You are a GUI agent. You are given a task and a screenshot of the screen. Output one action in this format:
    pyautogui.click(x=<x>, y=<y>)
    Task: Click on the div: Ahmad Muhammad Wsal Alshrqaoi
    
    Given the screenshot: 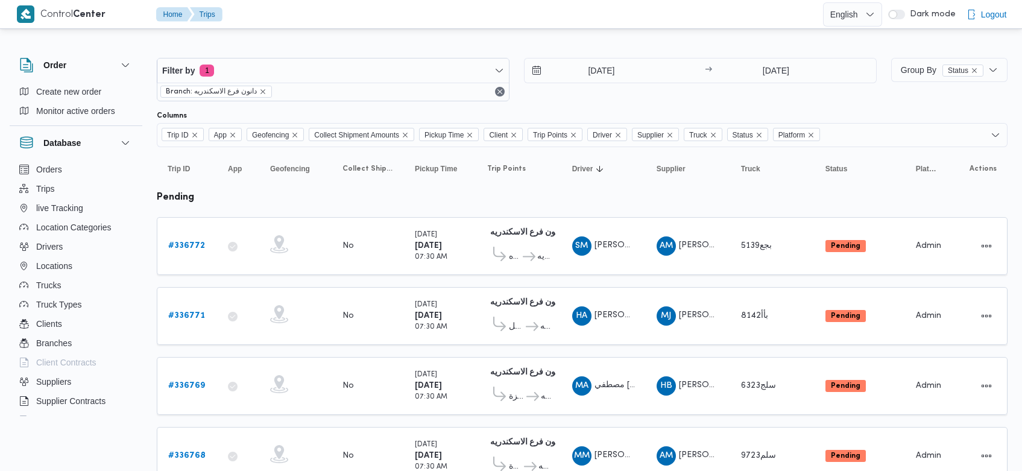 What is the action you would take?
    pyautogui.click(x=666, y=456)
    